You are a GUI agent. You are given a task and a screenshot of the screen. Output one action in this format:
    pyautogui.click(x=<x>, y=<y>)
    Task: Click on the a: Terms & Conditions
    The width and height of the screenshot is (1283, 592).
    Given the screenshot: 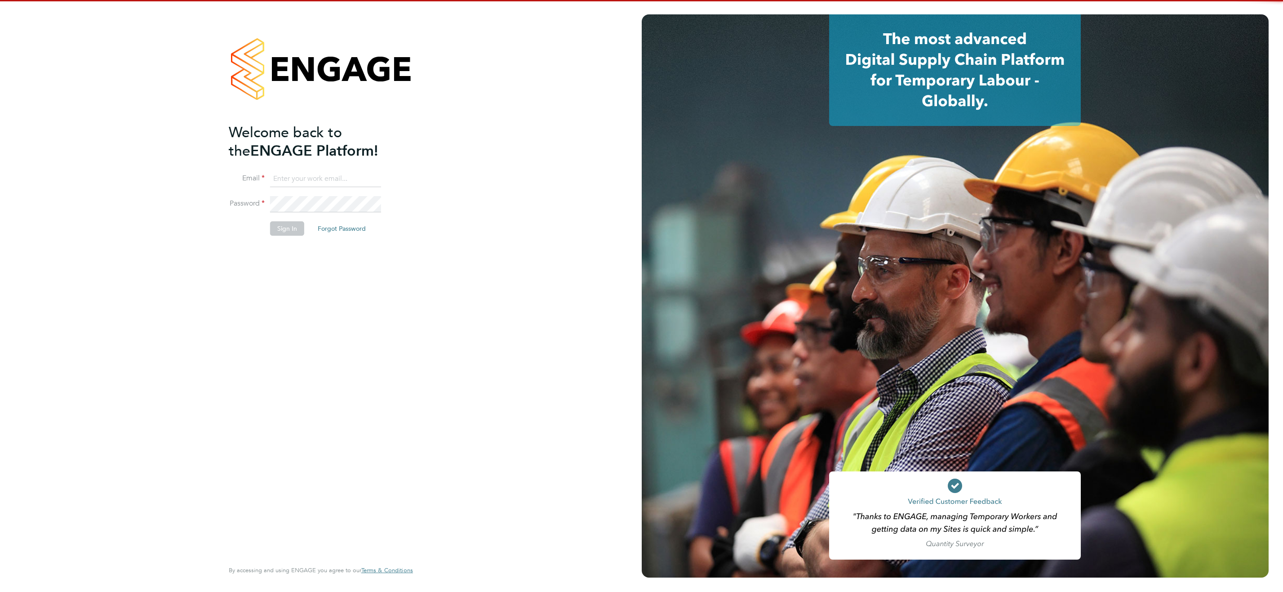 What is the action you would take?
    pyautogui.click(x=387, y=570)
    